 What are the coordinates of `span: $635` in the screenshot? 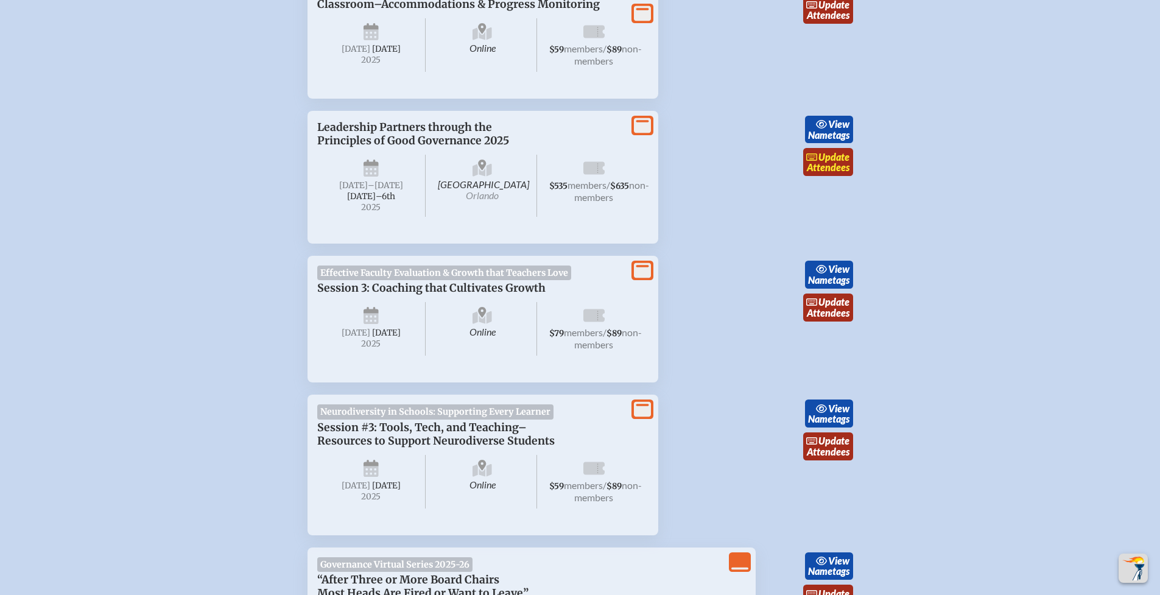 It's located at (619, 186).